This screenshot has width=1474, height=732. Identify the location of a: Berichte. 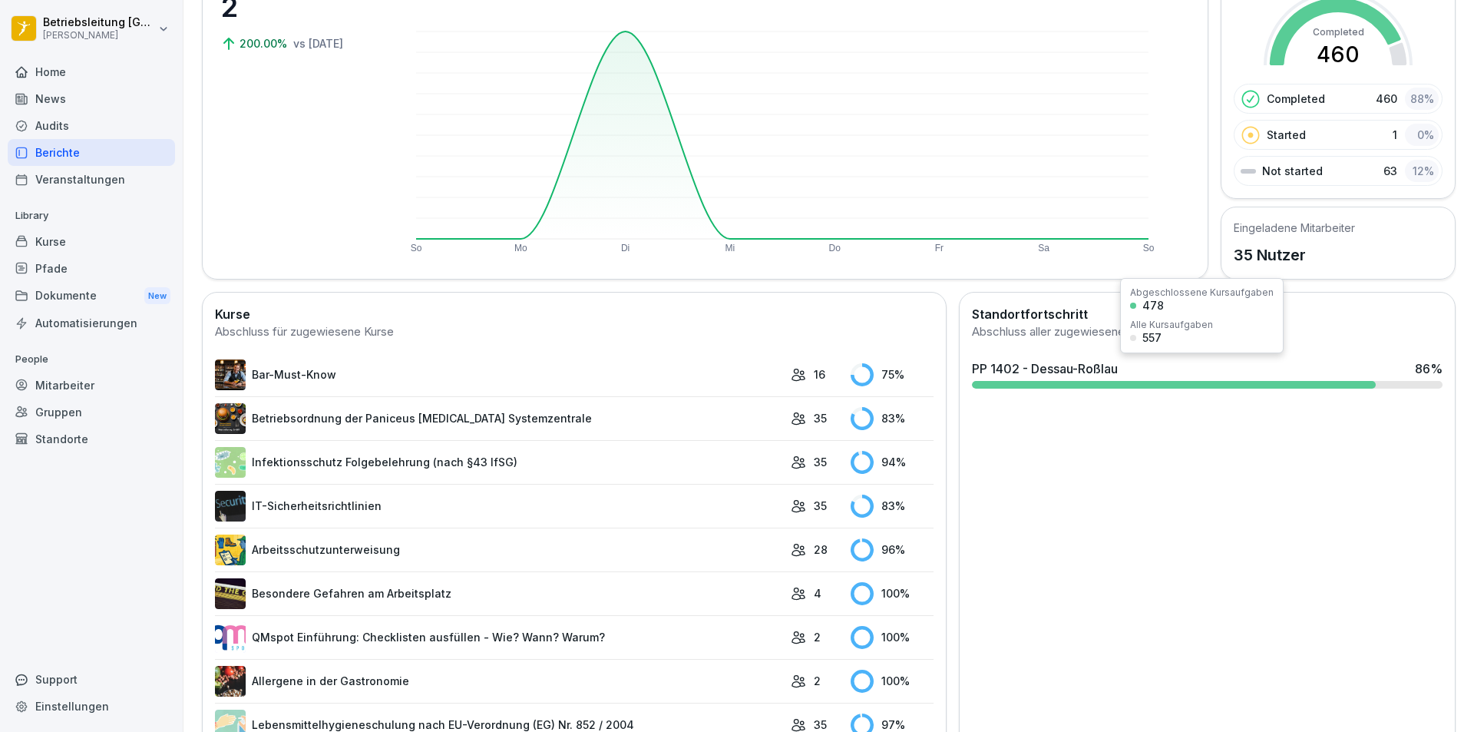
(91, 152).